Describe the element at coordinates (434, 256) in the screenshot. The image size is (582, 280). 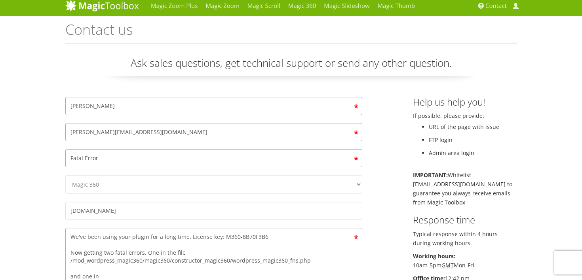
I see `b: Working hours:` at that location.